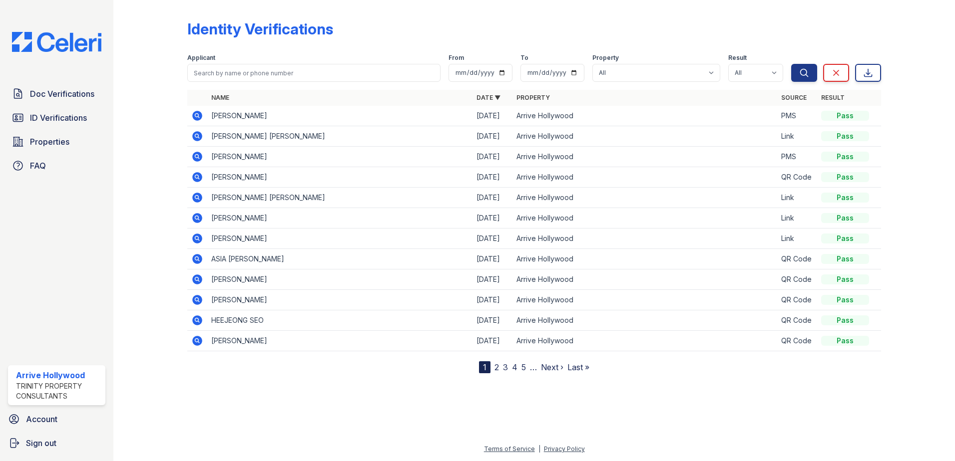 The image size is (955, 461). What do you see at coordinates (56, 94) in the screenshot?
I see `a: Doc Verifications` at bounding box center [56, 94].